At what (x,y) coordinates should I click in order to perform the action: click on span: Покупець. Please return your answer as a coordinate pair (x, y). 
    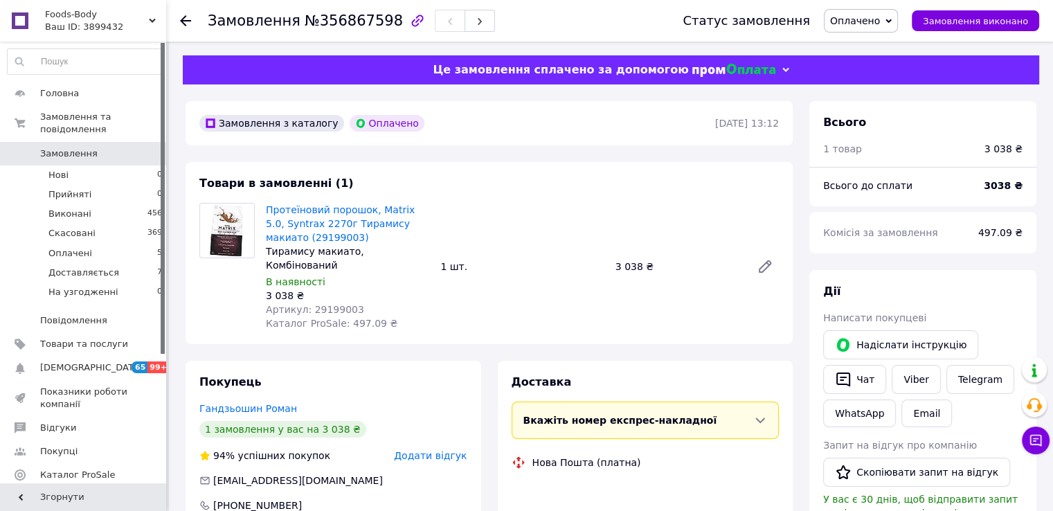
    Looking at the image, I should click on (230, 381).